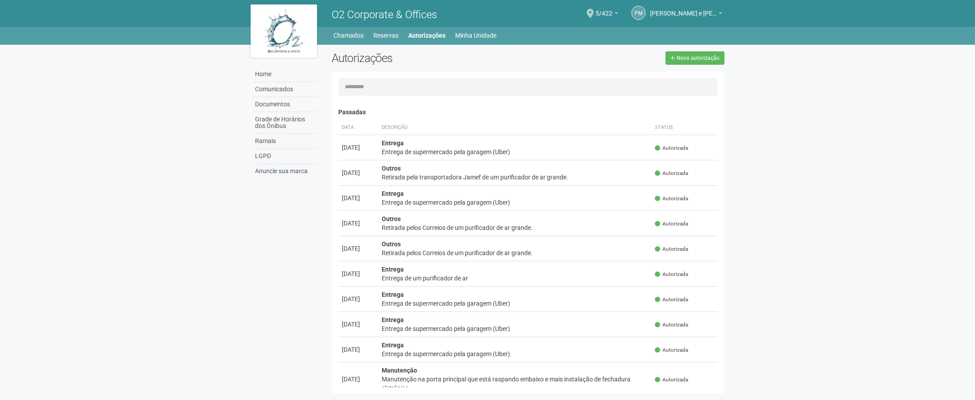 The width and height of the screenshot is (975, 400). Describe the element at coordinates (476, 35) in the screenshot. I see `a: Minha Unidade` at that location.